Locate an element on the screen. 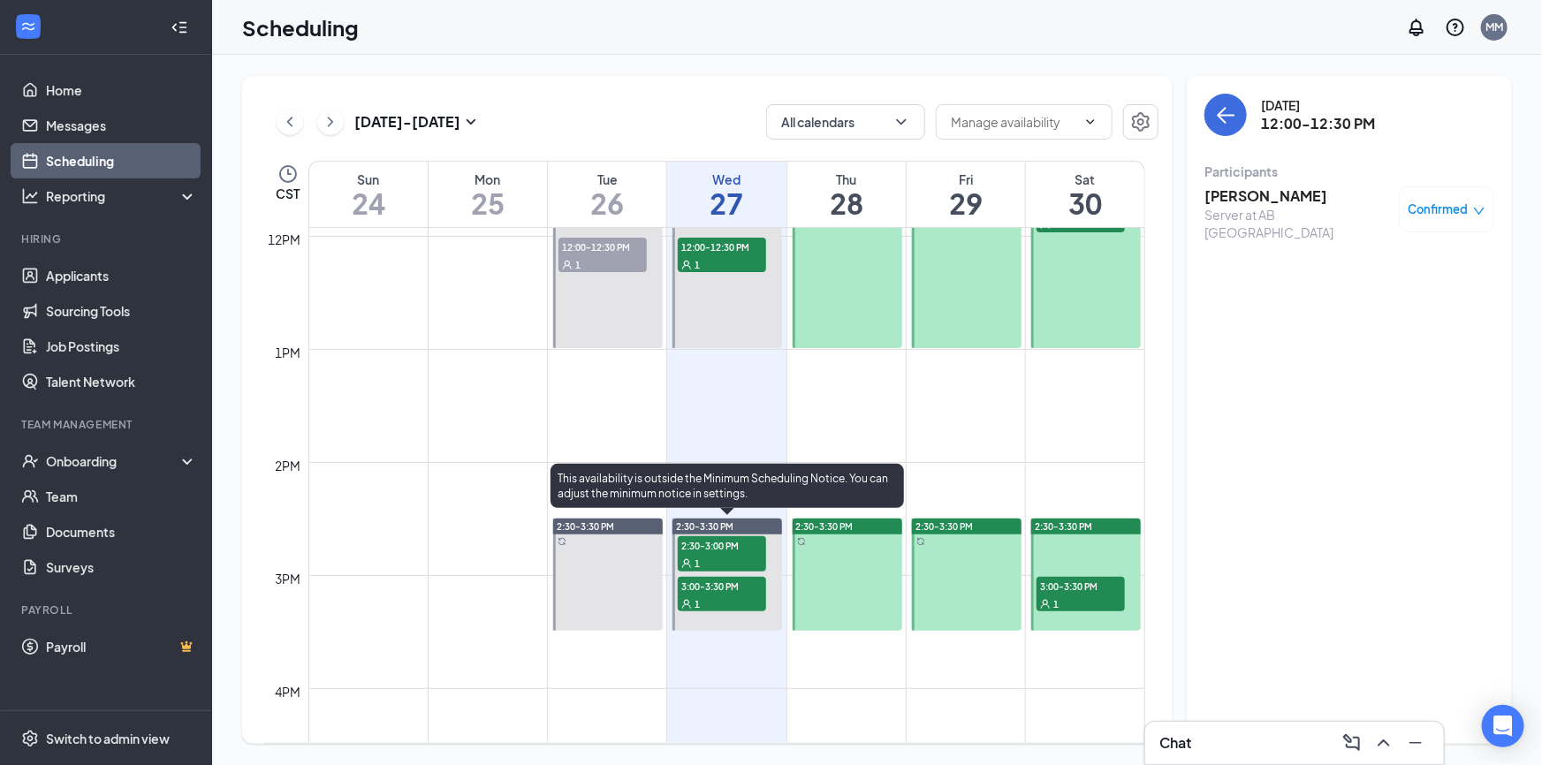  div: MM is located at coordinates (1495, 27).